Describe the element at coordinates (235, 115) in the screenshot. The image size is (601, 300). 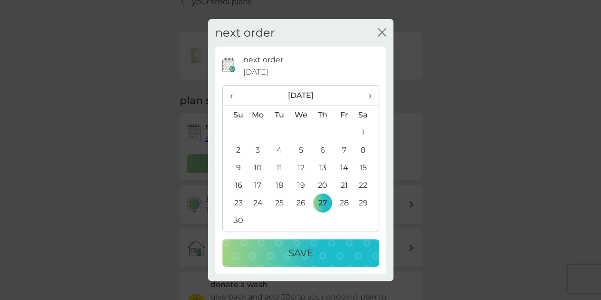
I see `th: Su` at that location.